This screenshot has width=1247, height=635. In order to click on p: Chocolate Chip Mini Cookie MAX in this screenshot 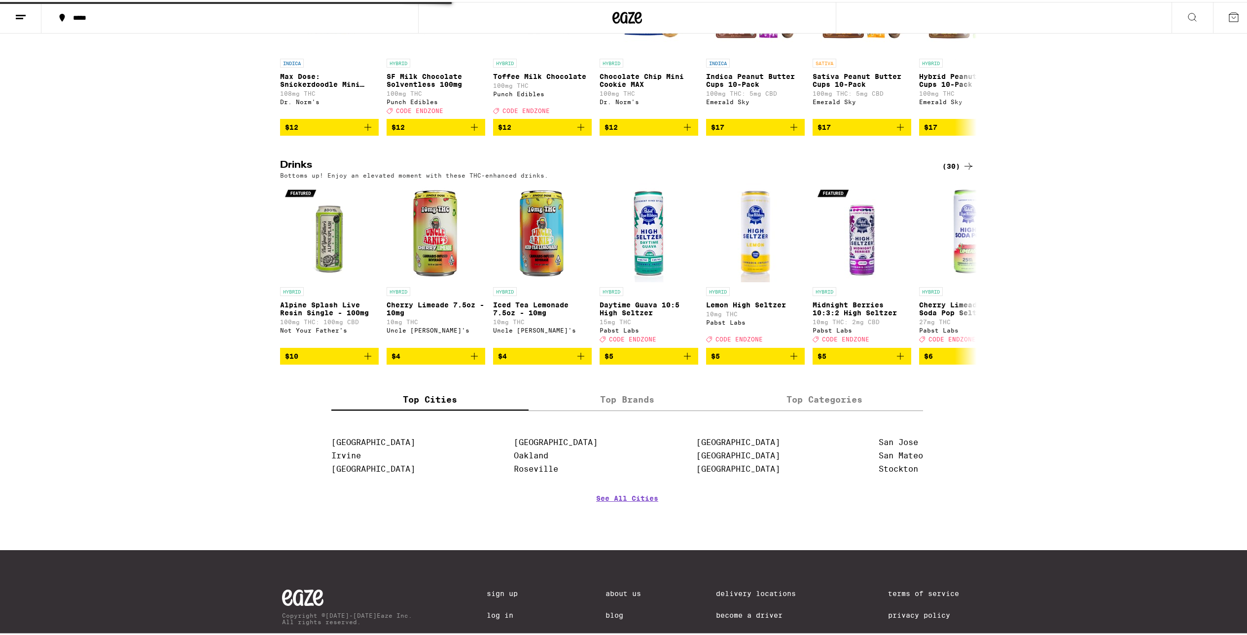, I will do `click(649, 78)`.